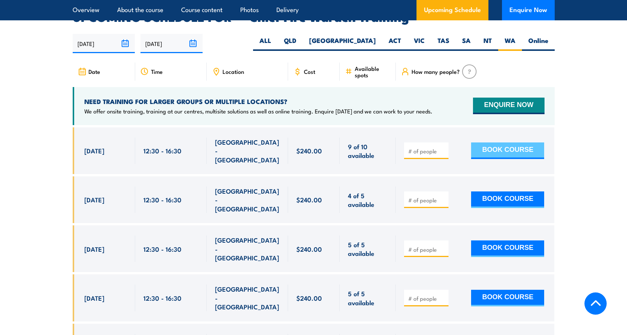 This screenshot has height=335, width=627. What do you see at coordinates (367, 151) in the screenshot?
I see `span: 9 of 10 available` at bounding box center [367, 151].